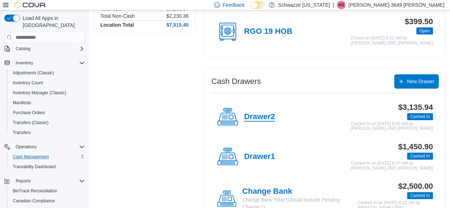  Describe the element at coordinates (341, 5) in the screenshot. I see `div: Michael-3649 Morefield` at that location.